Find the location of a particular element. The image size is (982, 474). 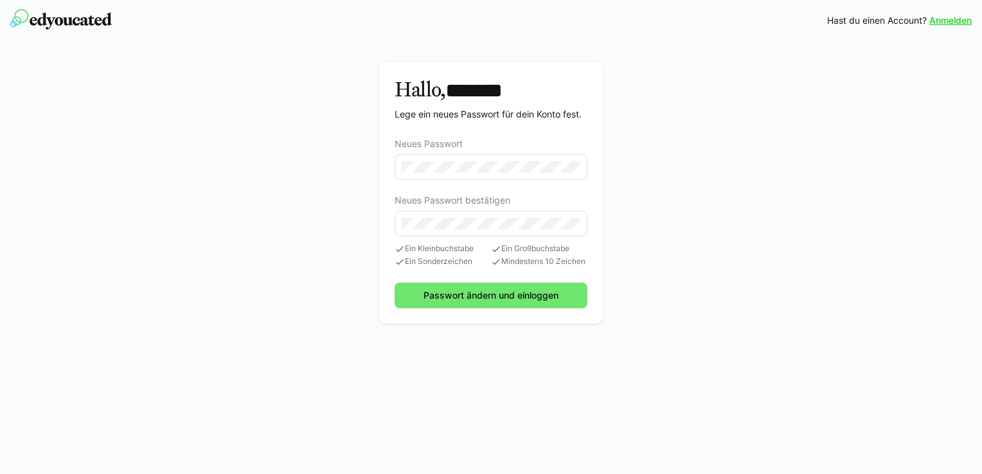

h3: Hallo, is located at coordinates (488, 90).